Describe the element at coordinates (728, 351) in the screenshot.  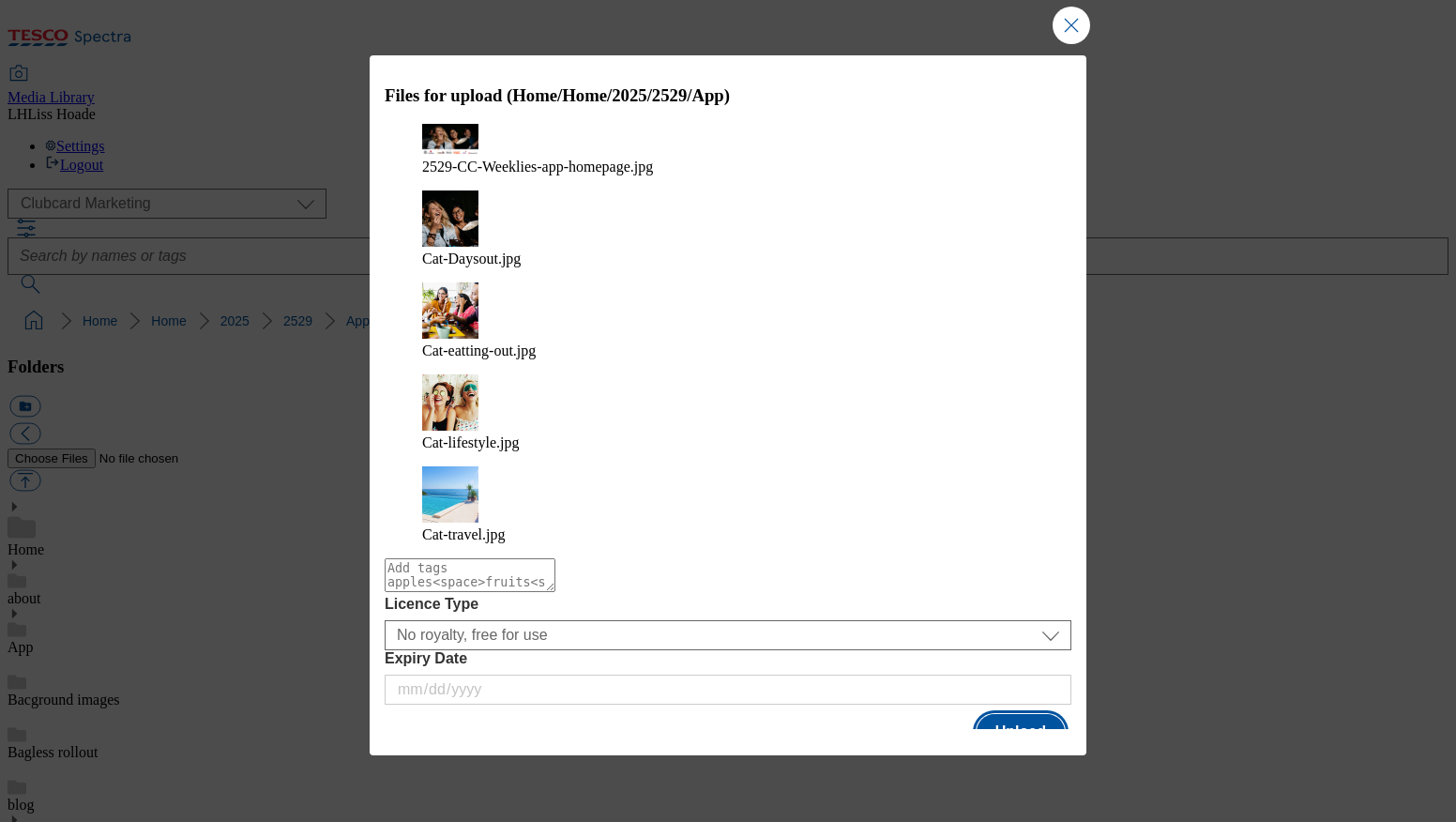
I see `figcaption: Cat-eatting-out.jpg` at that location.